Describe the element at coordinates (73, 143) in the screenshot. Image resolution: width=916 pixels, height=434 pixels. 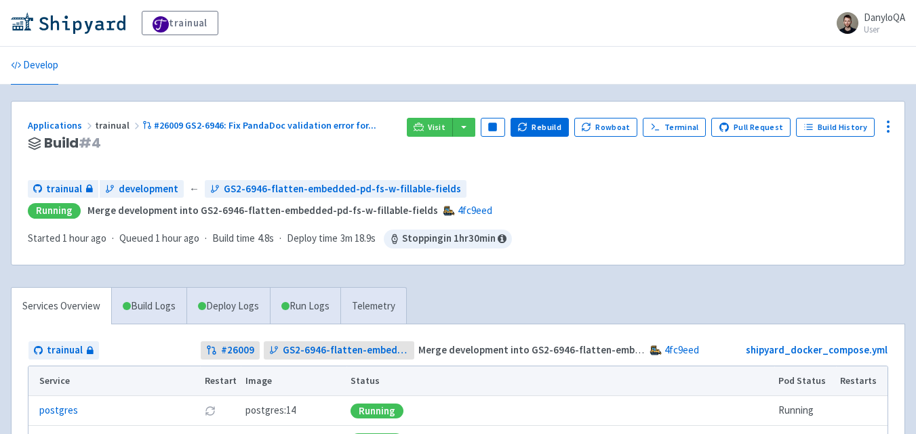
I see `span: Build` at that location.